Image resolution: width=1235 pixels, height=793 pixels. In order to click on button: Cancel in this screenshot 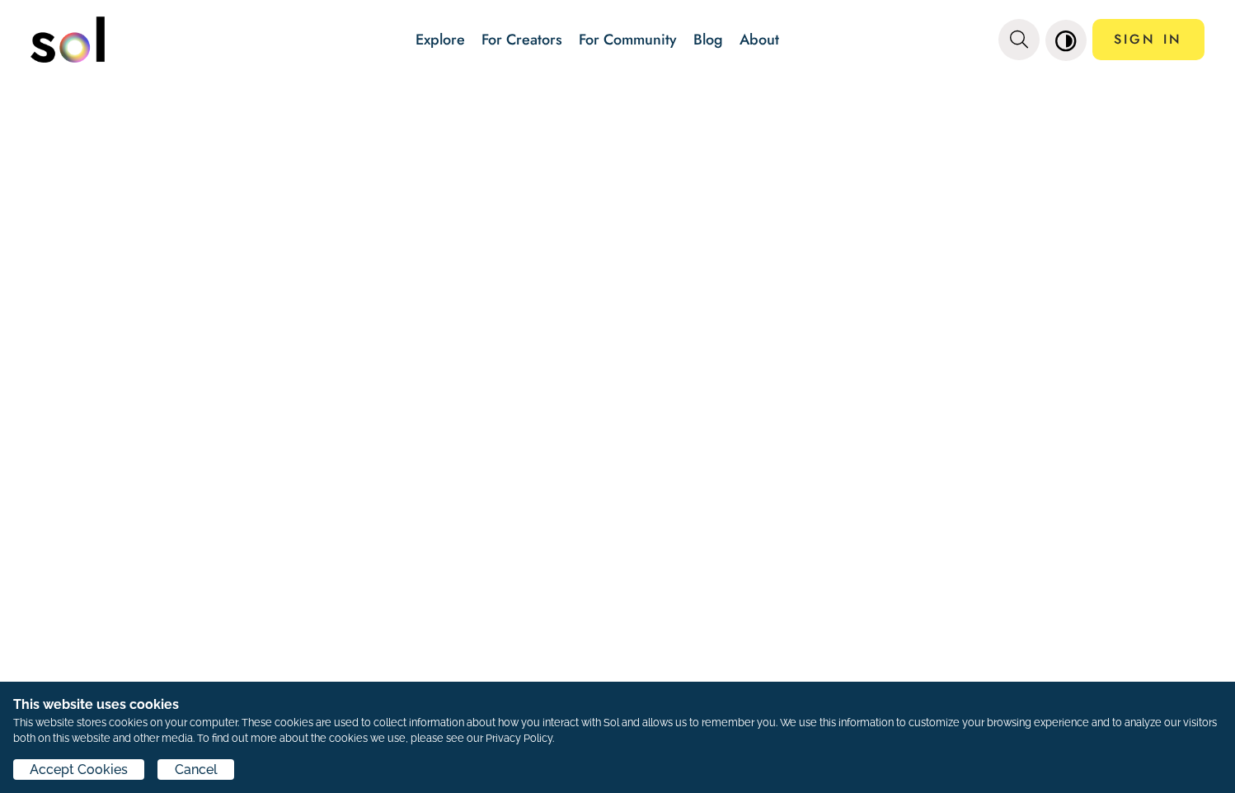, I will do `click(195, 769)`.